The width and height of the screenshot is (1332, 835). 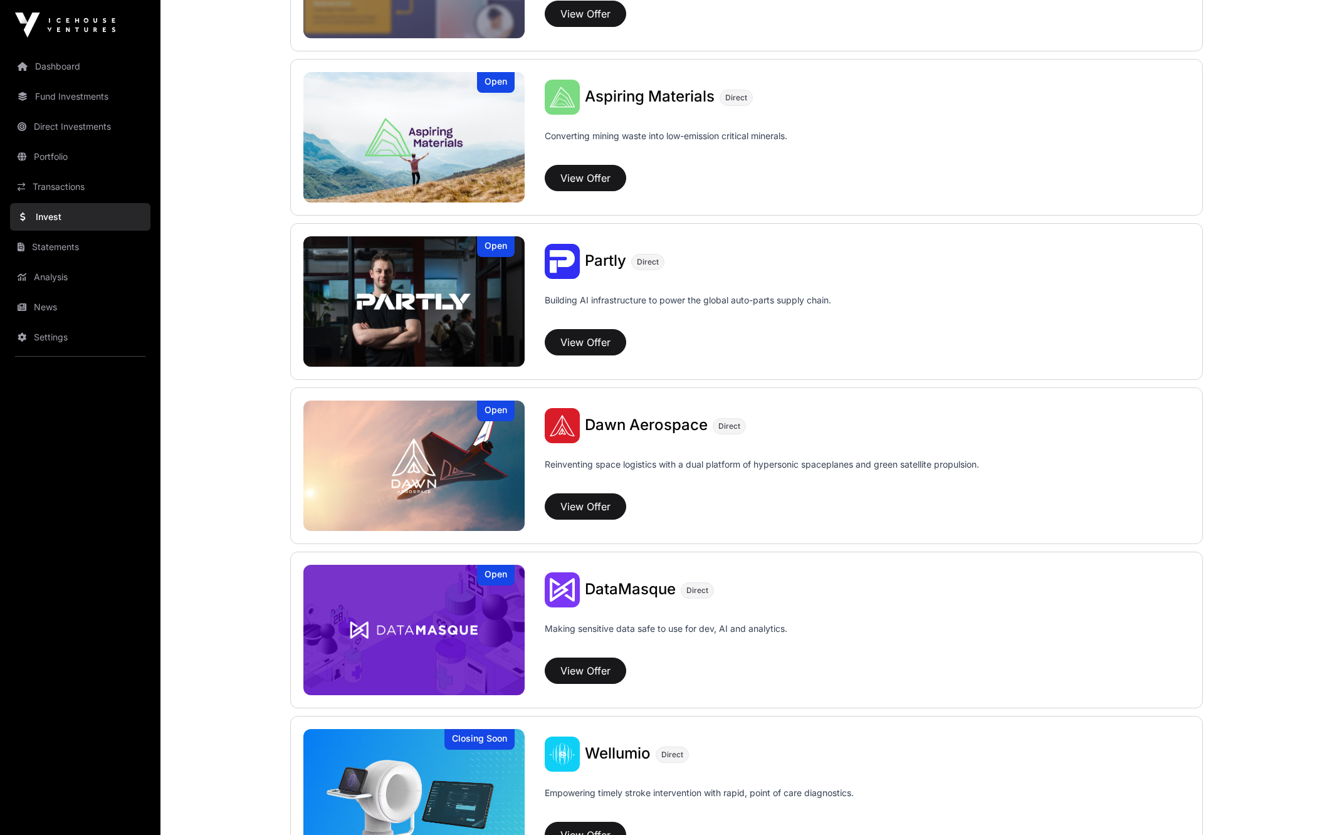 What do you see at coordinates (650, 96) in the screenshot?
I see `span: Aspiring Materials` at bounding box center [650, 96].